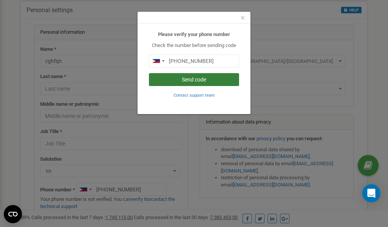  What do you see at coordinates (194, 45) in the screenshot?
I see `p: Check the number before sending code` at bounding box center [194, 45].